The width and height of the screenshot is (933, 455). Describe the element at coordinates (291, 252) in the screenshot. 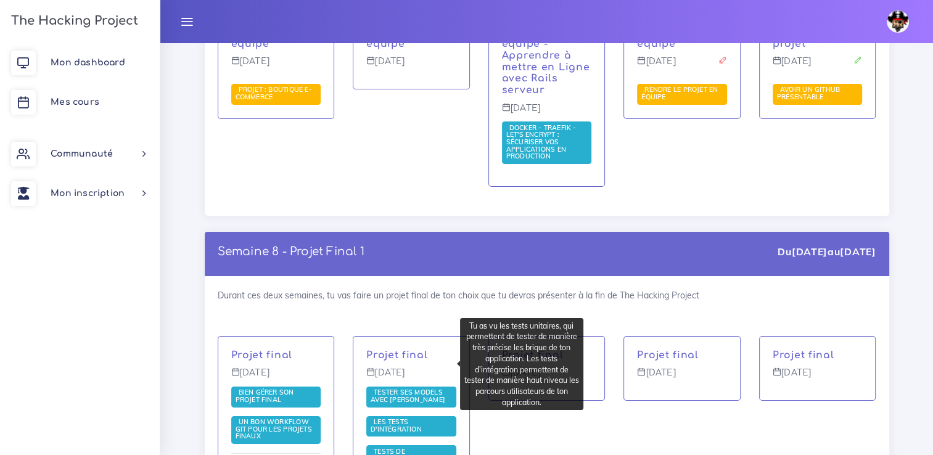

I see `a: Semaine 8 - Projet Final 1` at that location.